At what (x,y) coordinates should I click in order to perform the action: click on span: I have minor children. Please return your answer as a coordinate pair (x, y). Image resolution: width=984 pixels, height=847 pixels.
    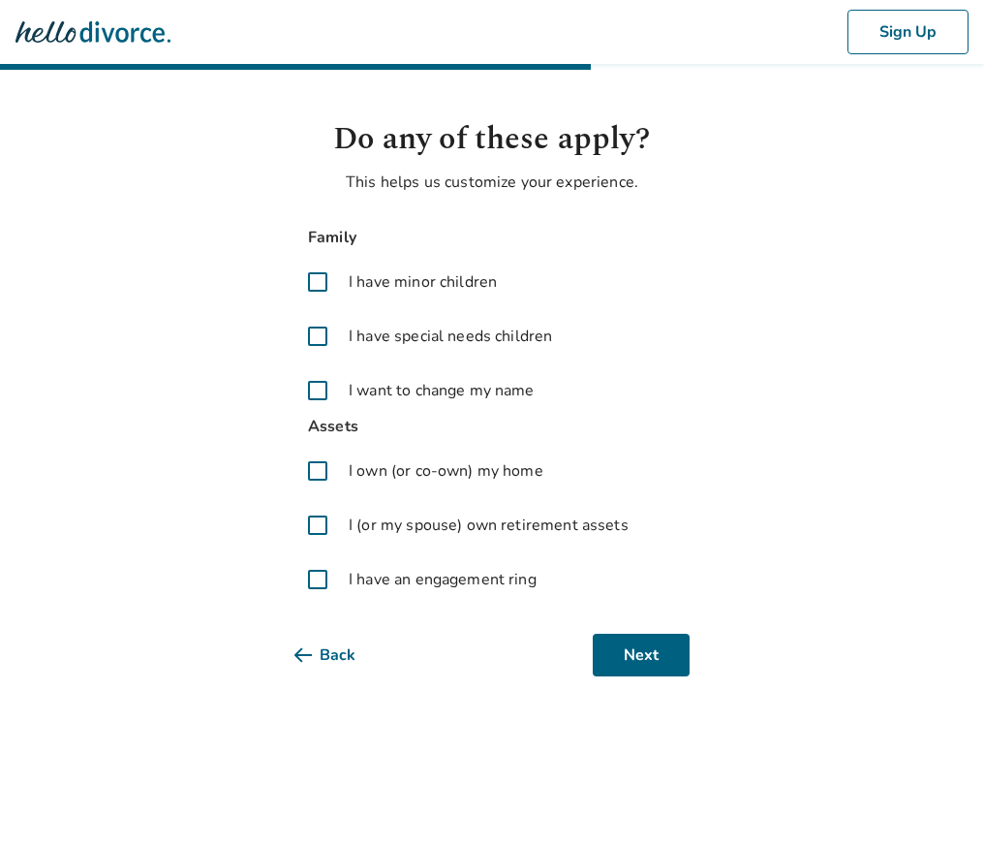
    Looking at the image, I should click on (422, 282).